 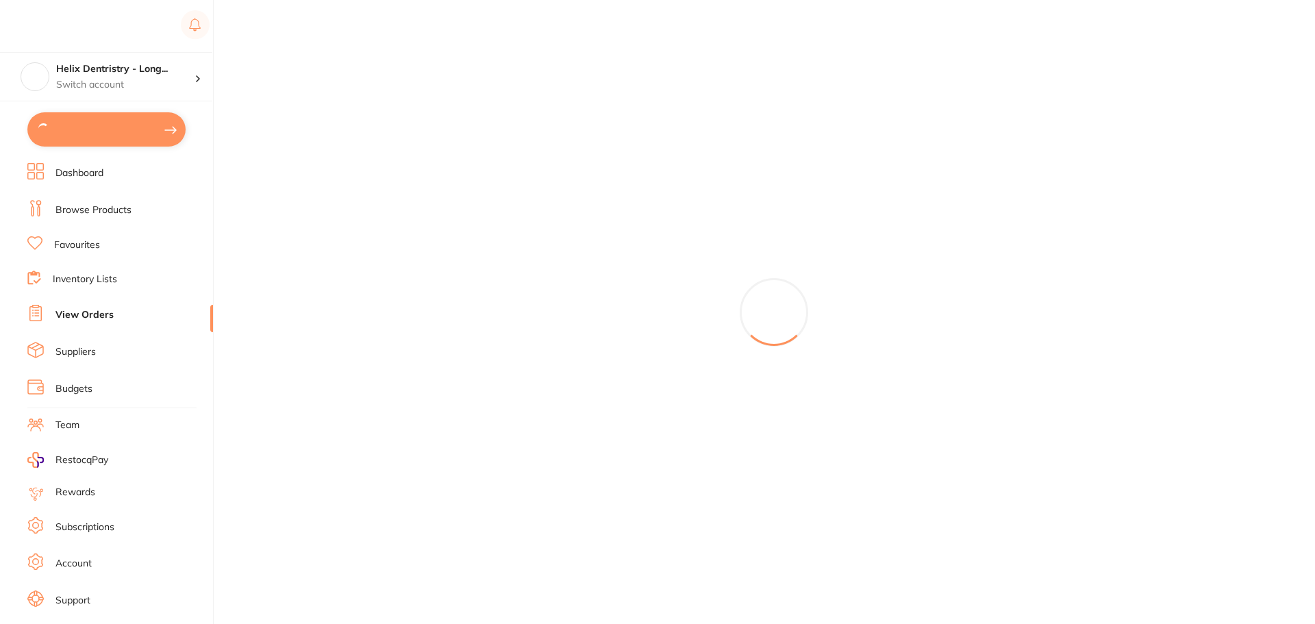 I want to click on a: View Orders, so click(x=84, y=315).